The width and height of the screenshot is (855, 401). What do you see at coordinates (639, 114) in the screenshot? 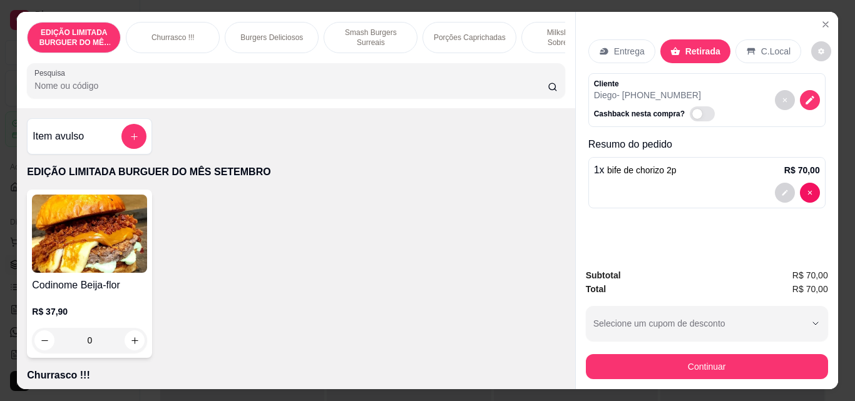
I see `p: Cashback nesta compra?` at bounding box center [639, 114].